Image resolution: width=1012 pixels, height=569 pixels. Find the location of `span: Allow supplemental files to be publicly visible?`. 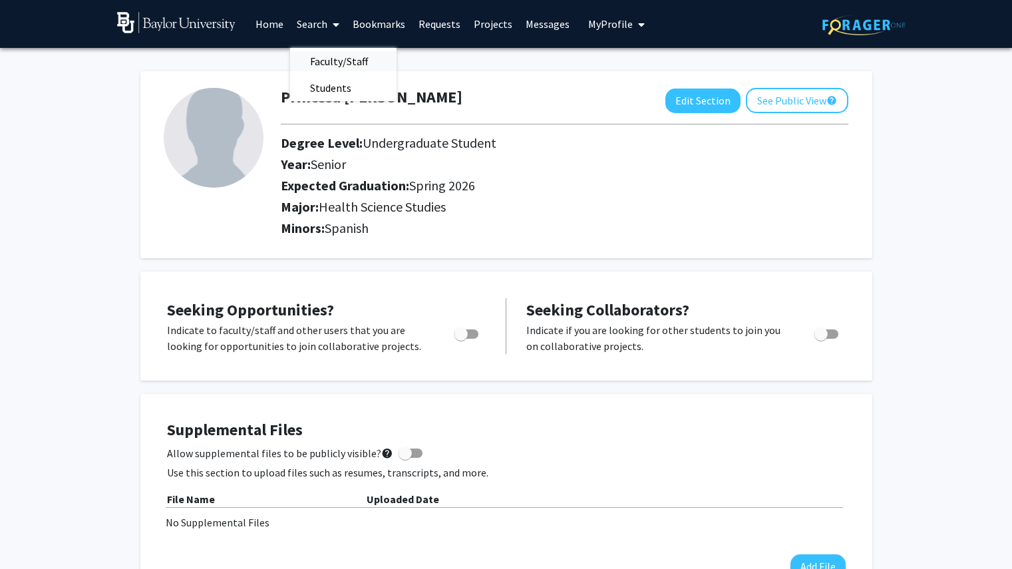

span: Allow supplemental files to be publicly visible? is located at coordinates (280, 453).